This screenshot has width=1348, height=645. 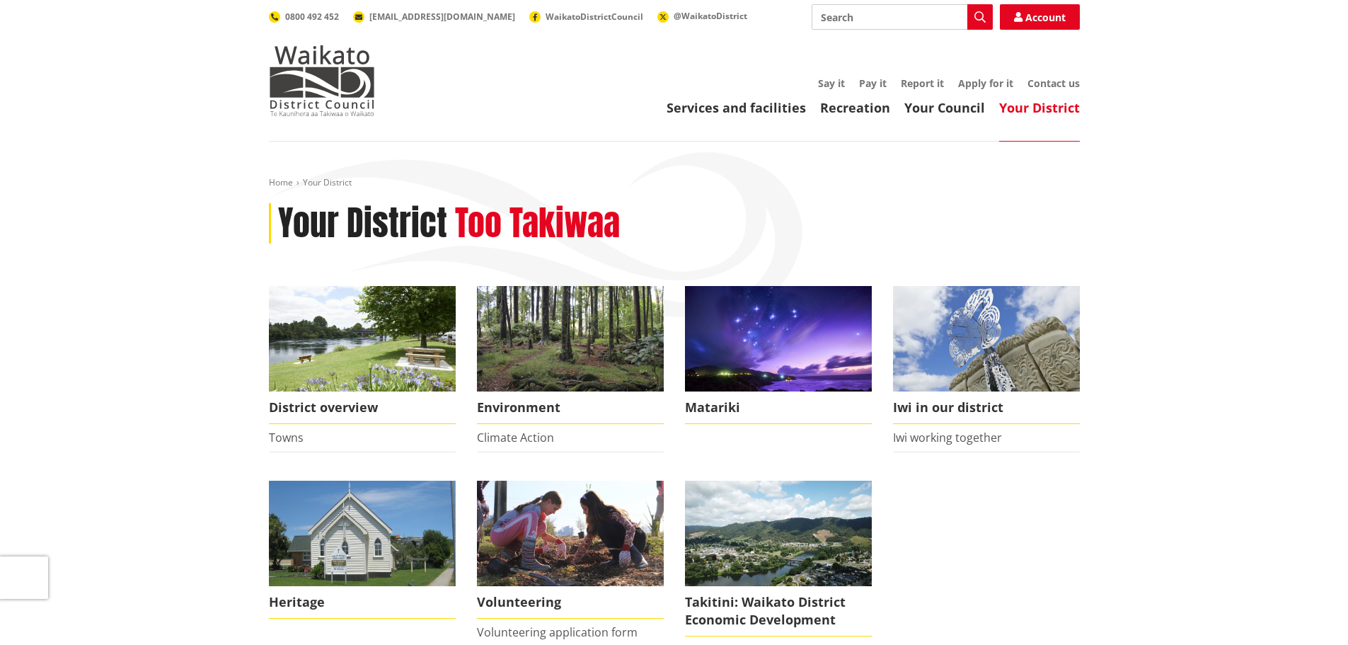 What do you see at coordinates (987, 338) in the screenshot?
I see `img: Turangawaewae Ngaruawahia` at bounding box center [987, 338].